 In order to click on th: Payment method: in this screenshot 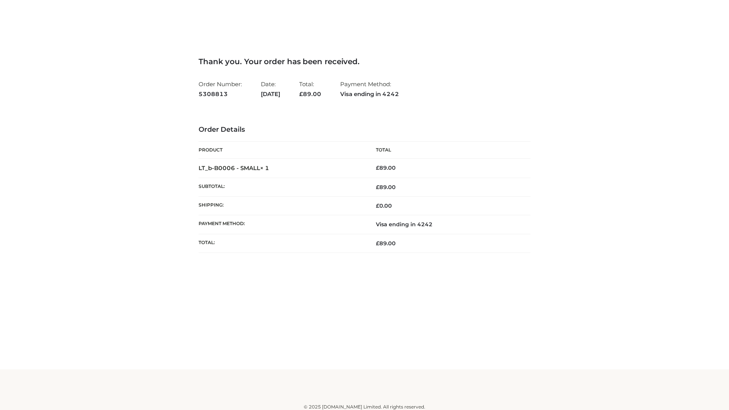, I will do `click(281, 224)`.